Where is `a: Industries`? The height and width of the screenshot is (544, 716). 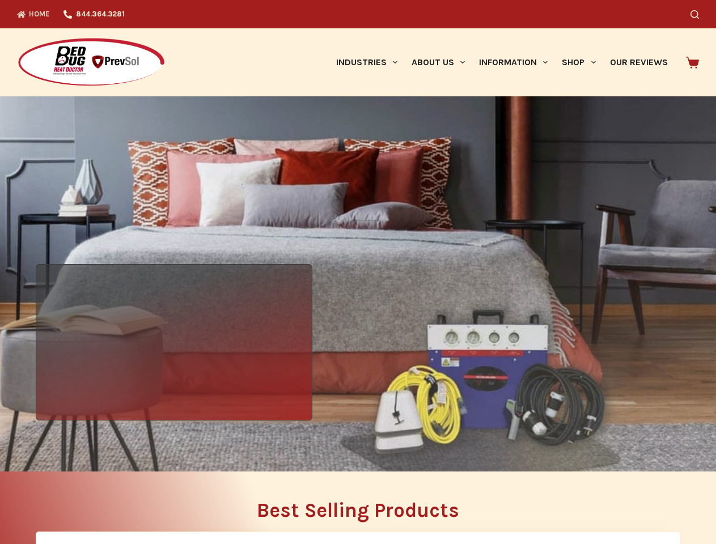 a: Industries is located at coordinates (366, 62).